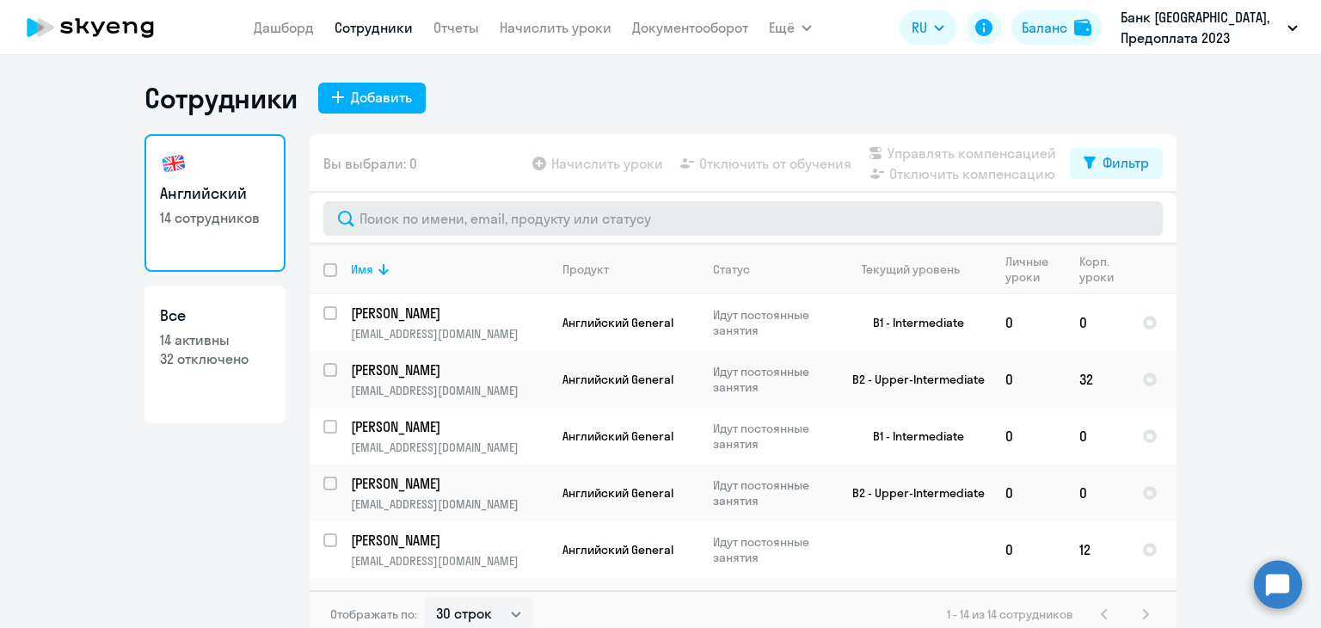  I want to click on span: Отображать по:, so click(373, 614).